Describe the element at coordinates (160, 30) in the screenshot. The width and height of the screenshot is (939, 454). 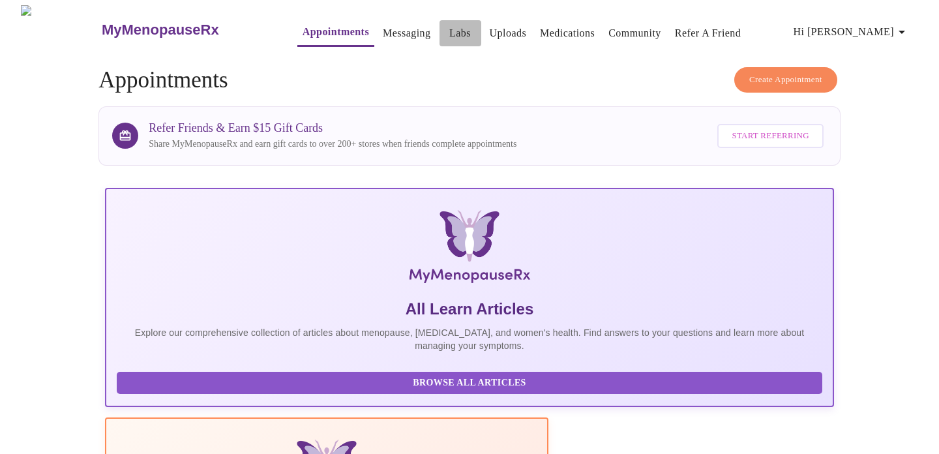
I see `h3: MyMenopauseRx` at that location.